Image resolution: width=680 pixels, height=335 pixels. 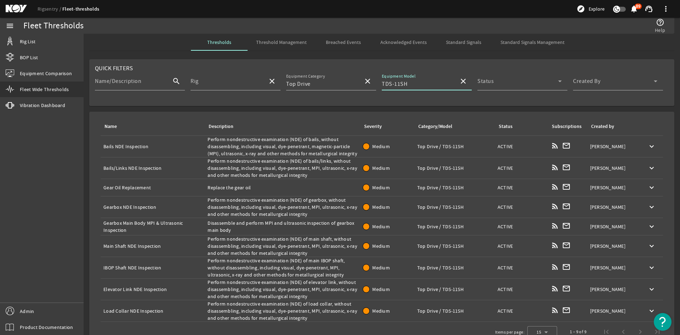 What do you see at coordinates (660, 30) in the screenshot?
I see `span: Help` at bounding box center [660, 30].